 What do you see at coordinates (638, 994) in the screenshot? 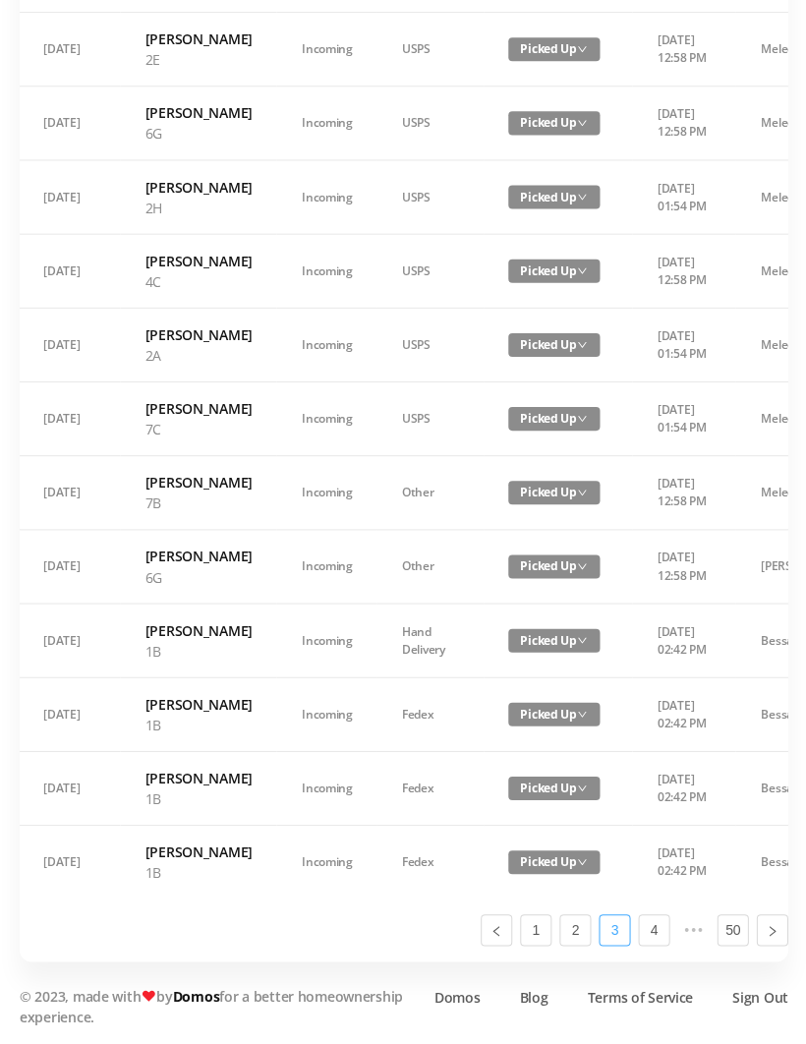
I see `a: Terms of Service` at bounding box center [638, 994].